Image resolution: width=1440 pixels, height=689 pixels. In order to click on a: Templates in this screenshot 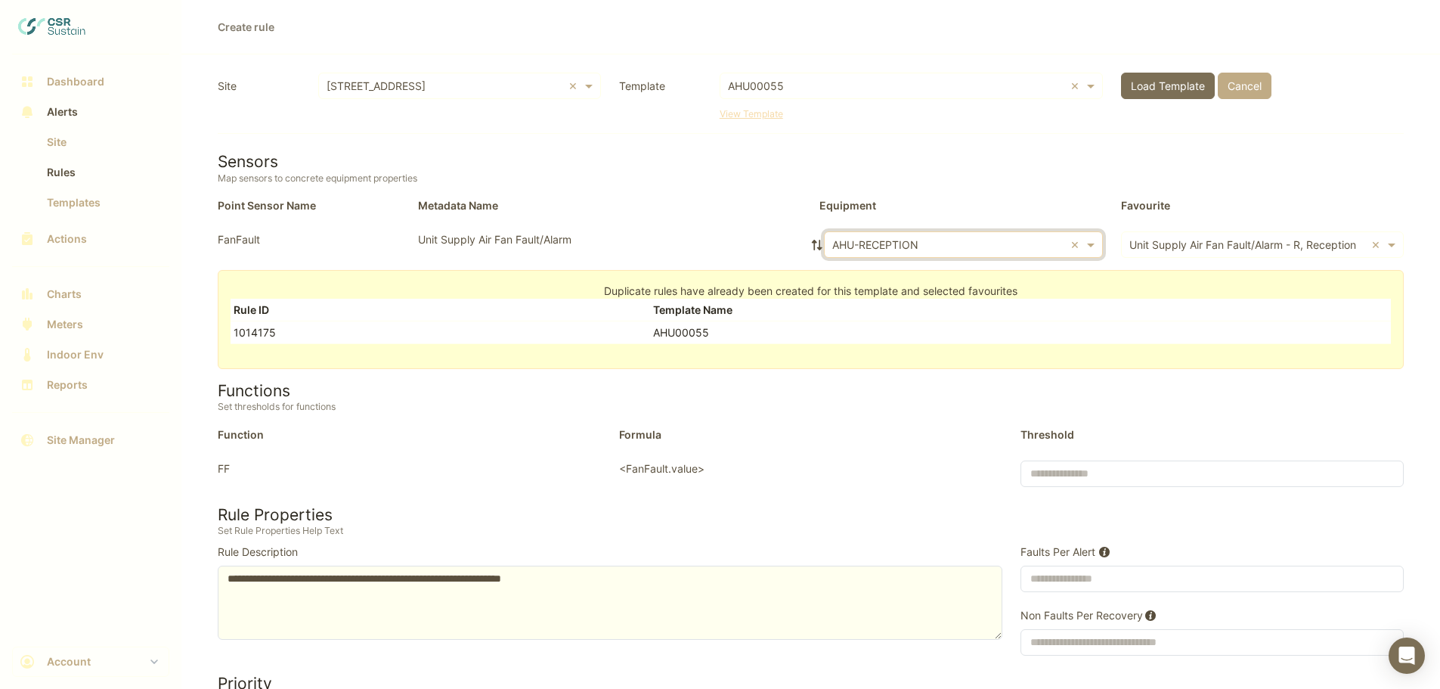, I will do `click(102, 203)`.